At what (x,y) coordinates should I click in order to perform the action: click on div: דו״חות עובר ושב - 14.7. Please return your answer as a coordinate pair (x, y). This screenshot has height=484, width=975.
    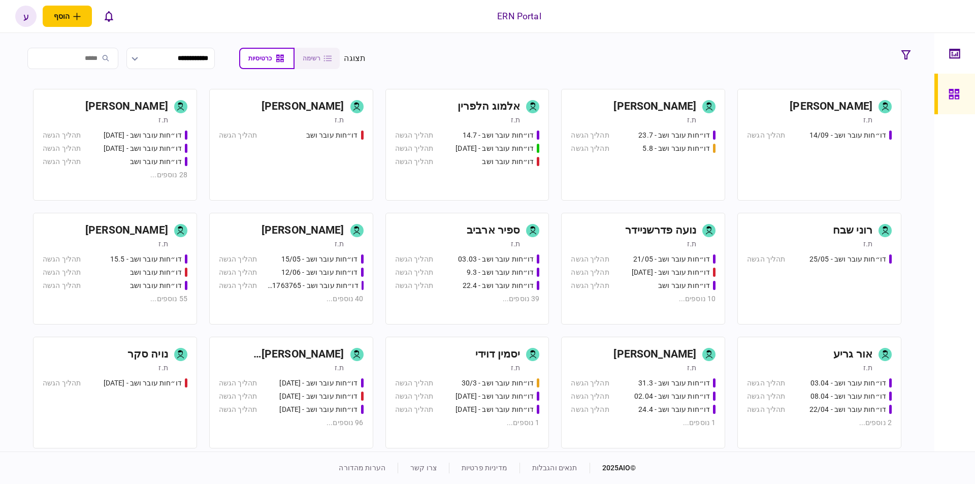
    Looking at the image, I should click on (498, 135).